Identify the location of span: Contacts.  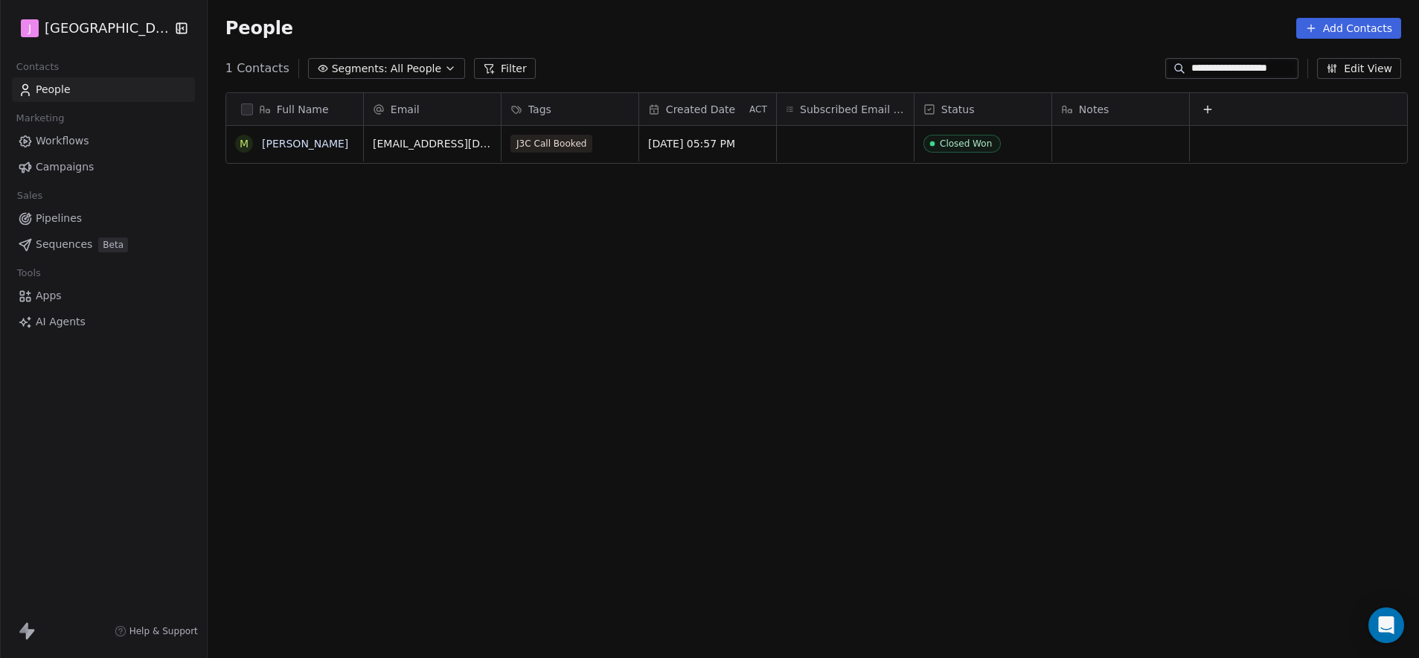
(37, 67).